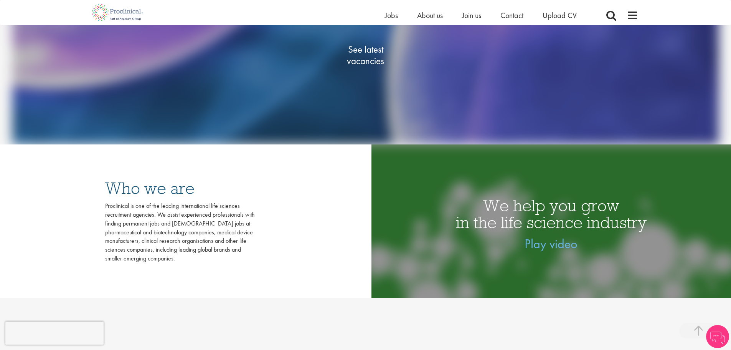 The width and height of the screenshot is (731, 350). What do you see at coordinates (559, 15) in the screenshot?
I see `span: Upload CV` at bounding box center [559, 15].